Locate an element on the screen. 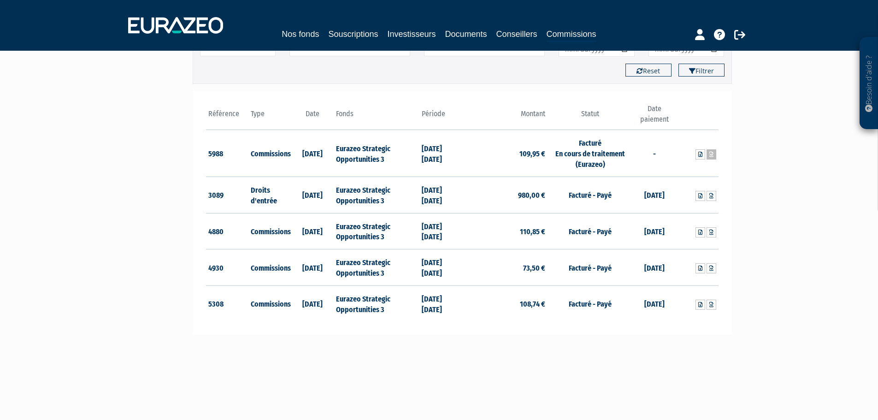 Image resolution: width=878 pixels, height=420 pixels. th: Date paiement is located at coordinates (654, 117).